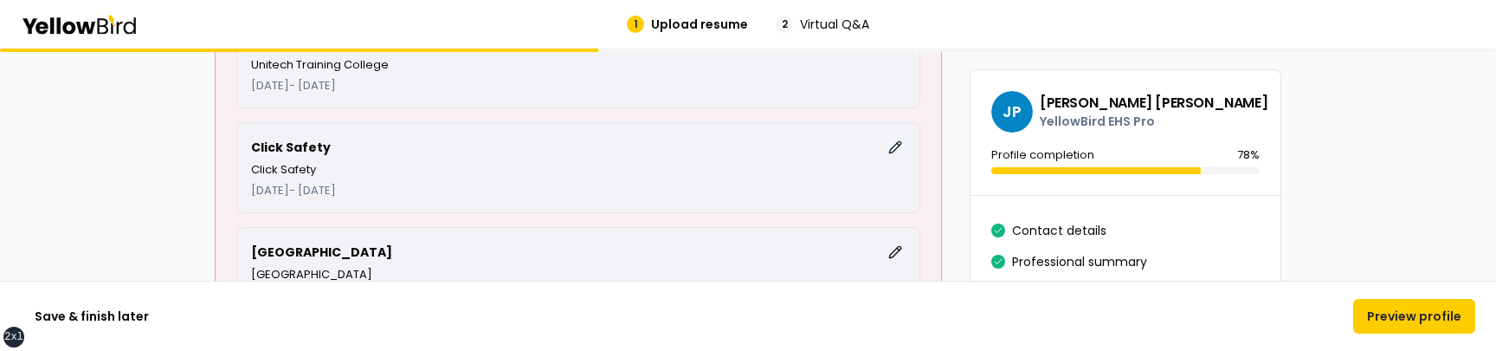 The width and height of the screenshot is (1496, 351). What do you see at coordinates (291, 147) in the screenshot?
I see `h3: Click Safety` at bounding box center [291, 147].